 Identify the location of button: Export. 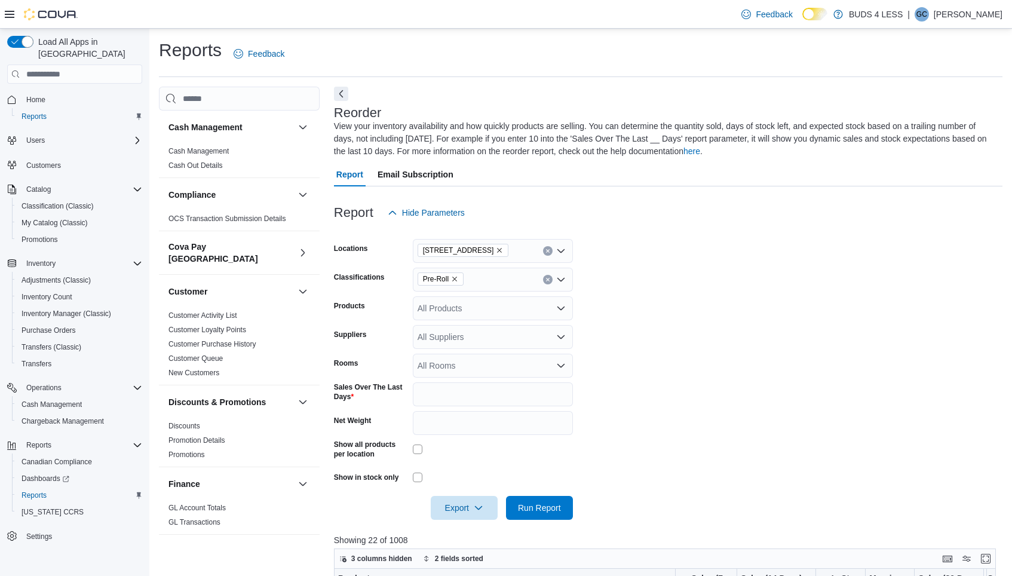
(464, 508).